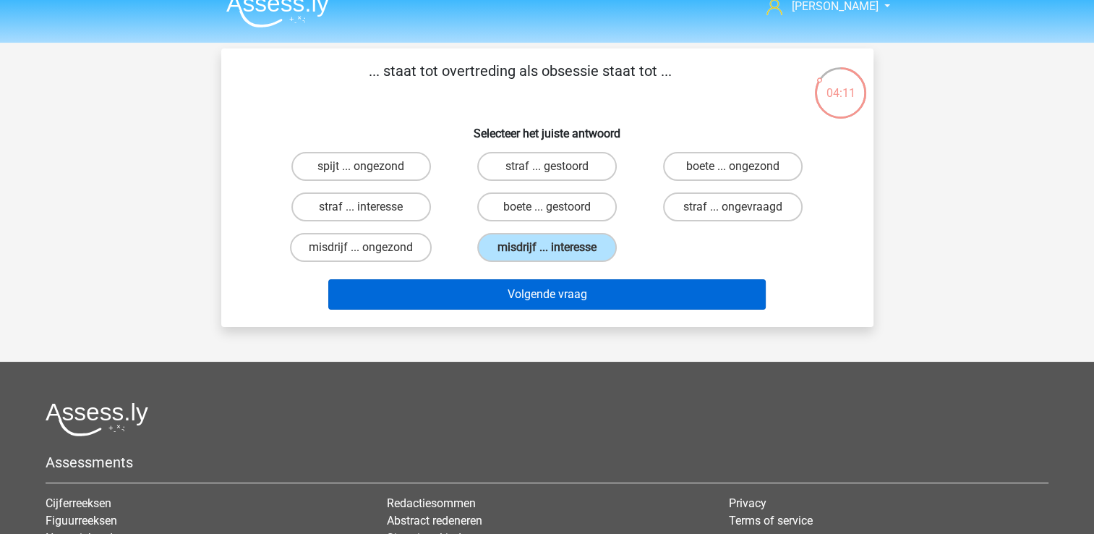  What do you see at coordinates (547, 247) in the screenshot?
I see `label: misdrijf ... interesse` at bounding box center [547, 247].